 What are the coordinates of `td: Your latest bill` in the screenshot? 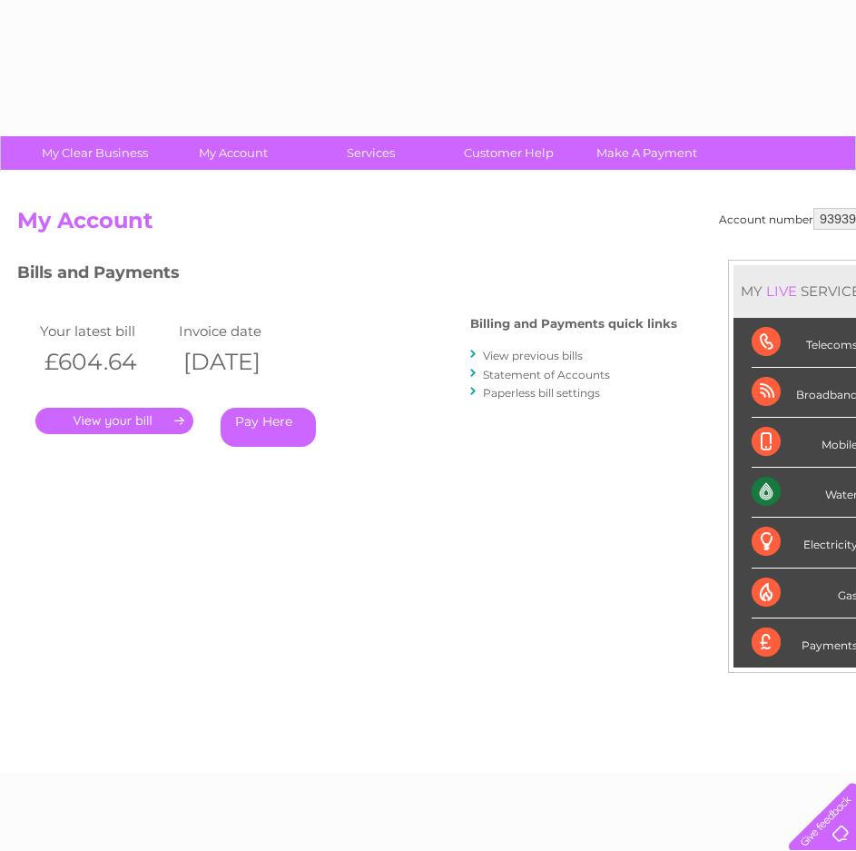 It's located at (104, 330).